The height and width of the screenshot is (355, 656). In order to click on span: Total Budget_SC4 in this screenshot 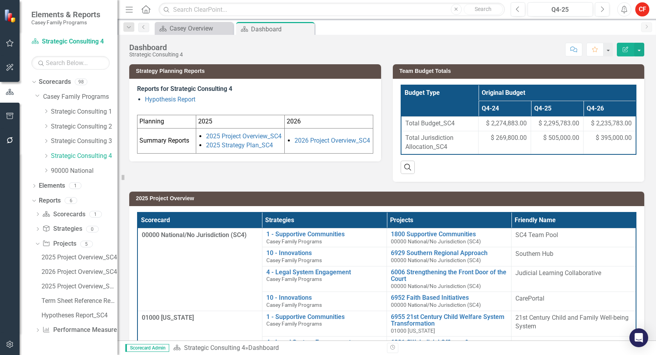, I will do `click(440, 123)`.